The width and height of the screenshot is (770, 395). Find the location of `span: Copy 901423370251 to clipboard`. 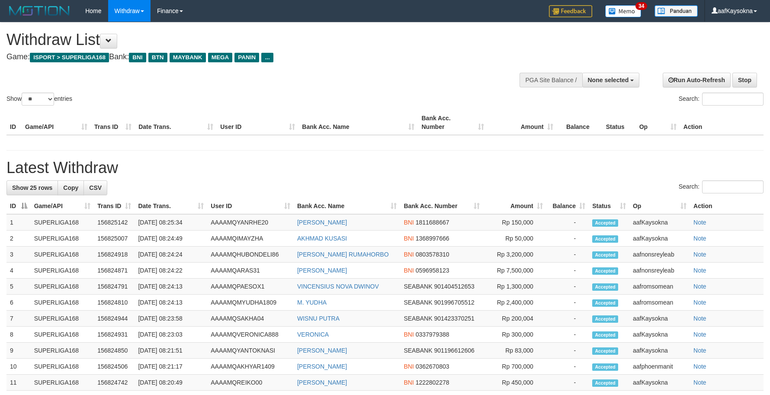

span: Copy 901423370251 to clipboard is located at coordinates (454, 318).